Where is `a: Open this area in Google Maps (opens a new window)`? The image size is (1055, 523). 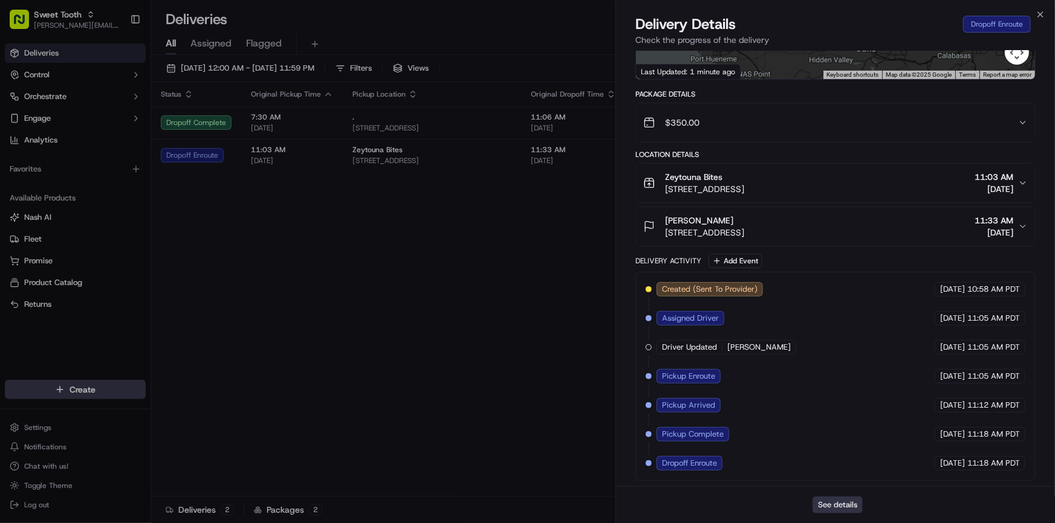
a: Open this area in Google Maps (opens a new window) is located at coordinates (659, 71).